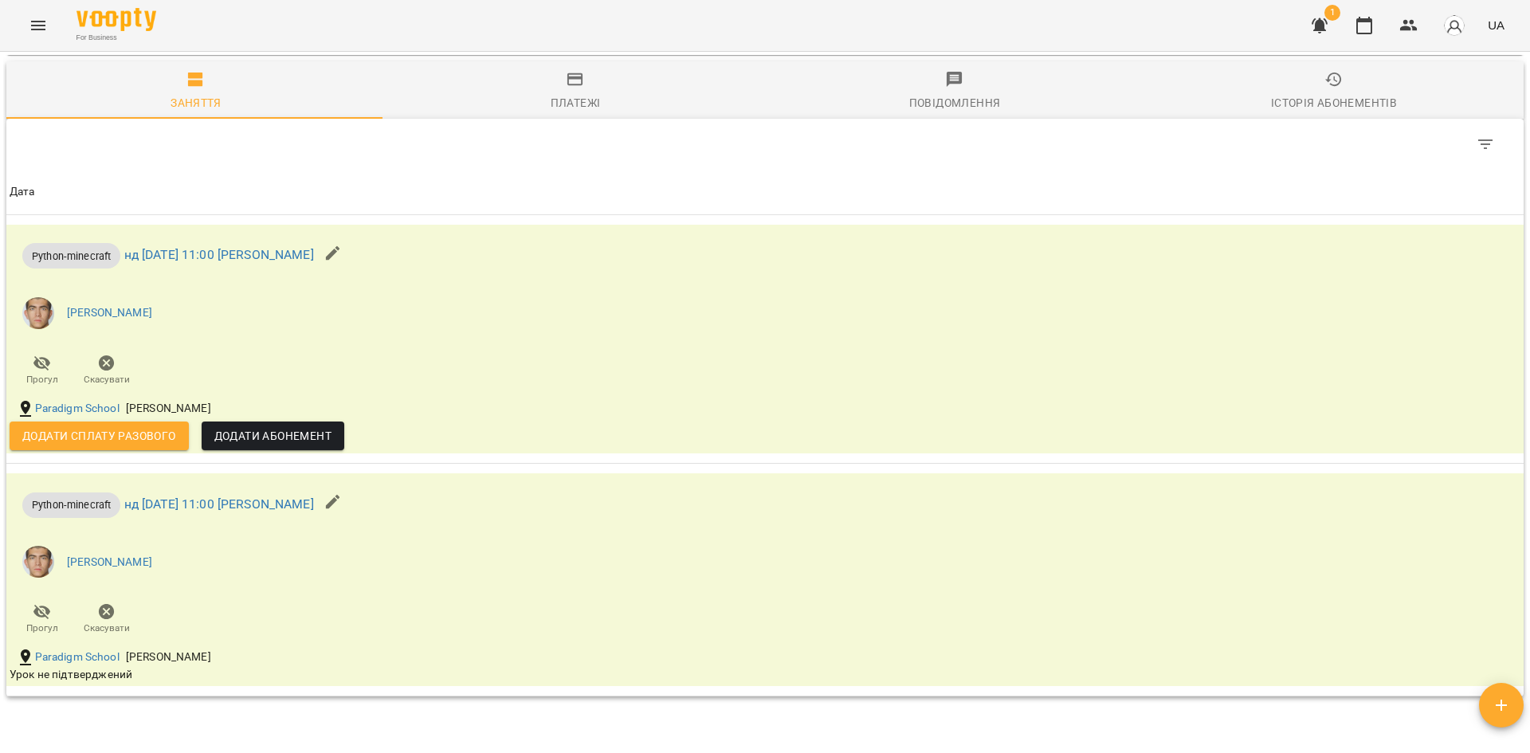 This screenshot has height=753, width=1530. Describe the element at coordinates (765, 144) in the screenshot. I see `div: Table Toolbar` at that location.